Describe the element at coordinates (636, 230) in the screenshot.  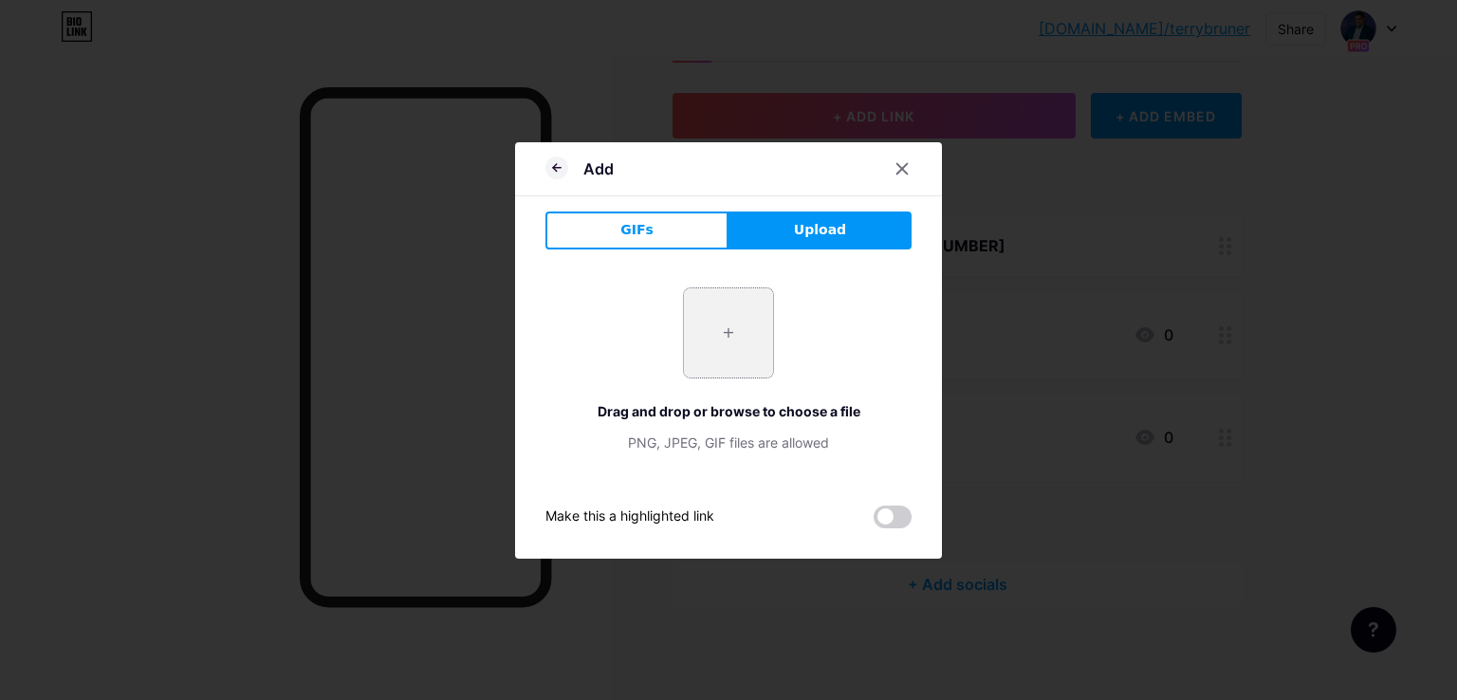
I see `button: GIFs` at that location.